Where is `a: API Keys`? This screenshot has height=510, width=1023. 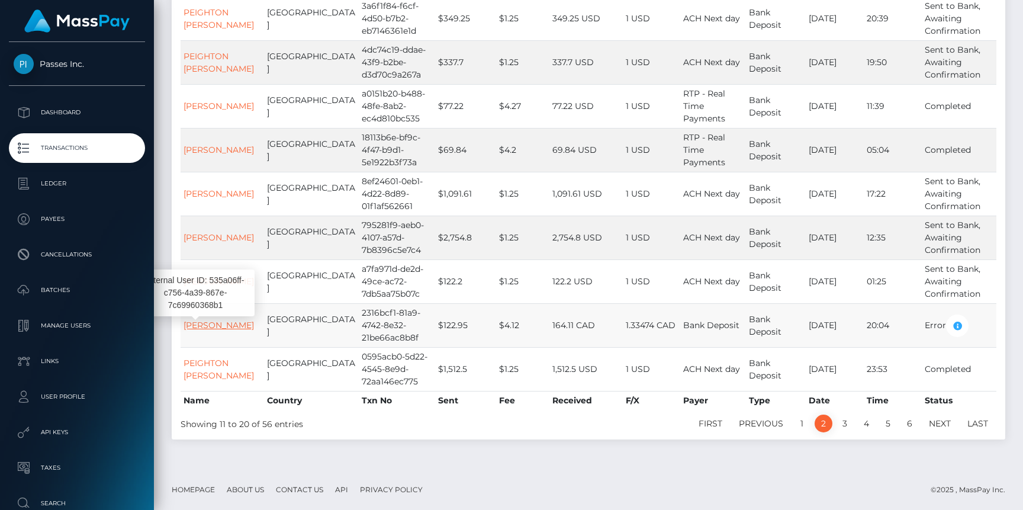
a: API Keys is located at coordinates (77, 432).